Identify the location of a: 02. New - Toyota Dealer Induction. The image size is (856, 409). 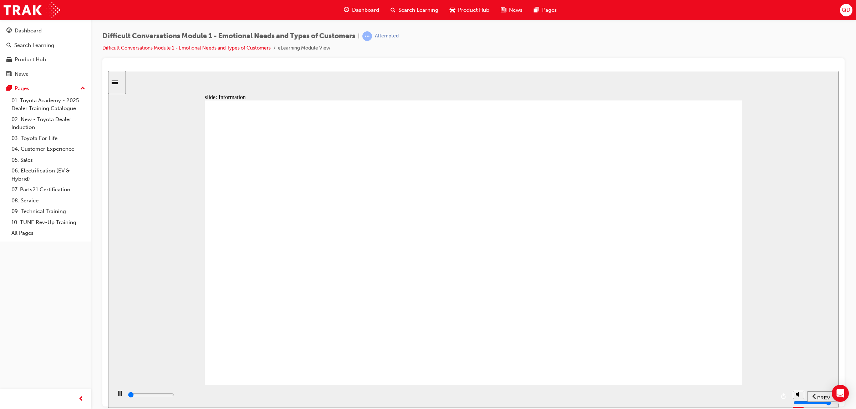
(48, 123).